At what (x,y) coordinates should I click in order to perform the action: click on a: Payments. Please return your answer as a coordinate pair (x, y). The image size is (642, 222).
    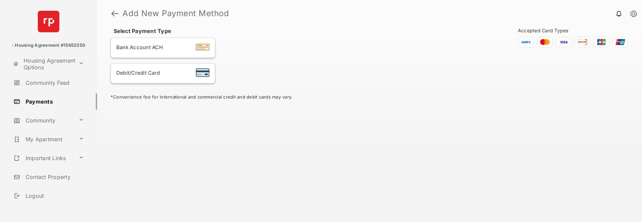
    Looking at the image, I should click on (54, 102).